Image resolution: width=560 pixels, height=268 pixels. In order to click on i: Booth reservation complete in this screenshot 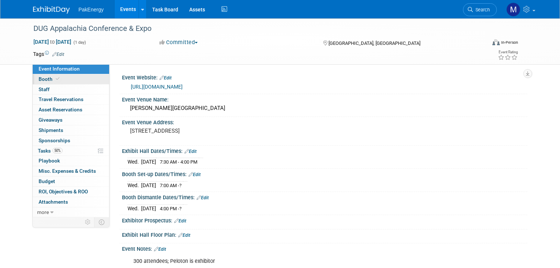, I will do `click(58, 79)`.